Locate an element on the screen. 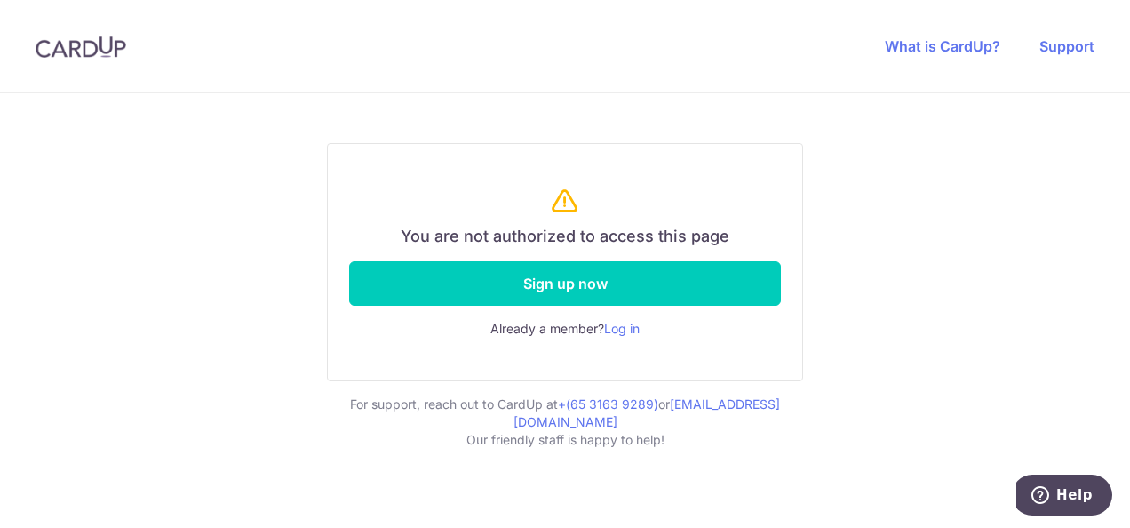  a: Log in is located at coordinates (622, 328).